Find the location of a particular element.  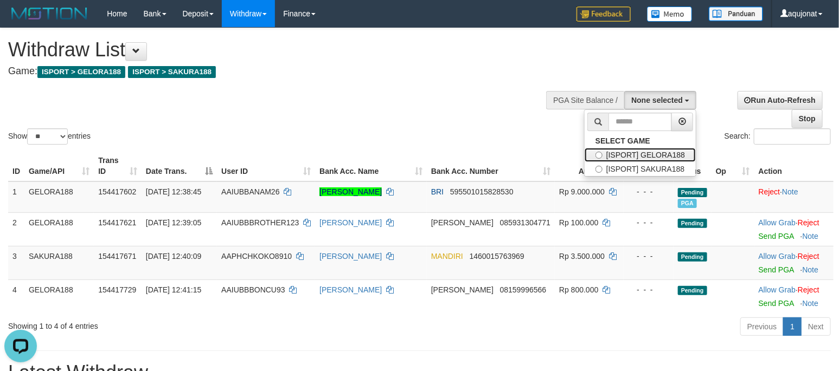

span: Copy 595501015828530 to clipboard is located at coordinates (482, 192).